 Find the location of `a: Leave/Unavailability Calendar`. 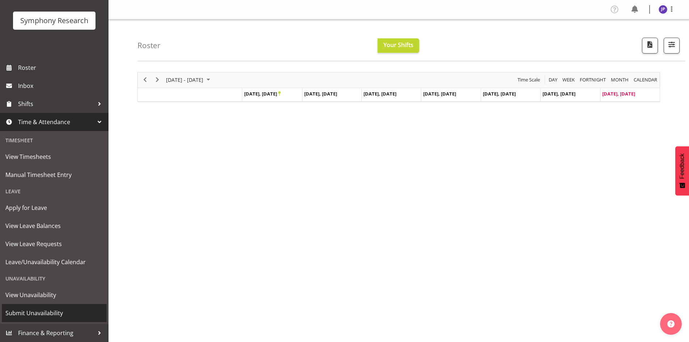

a: Leave/Unavailability Calendar is located at coordinates (54, 262).